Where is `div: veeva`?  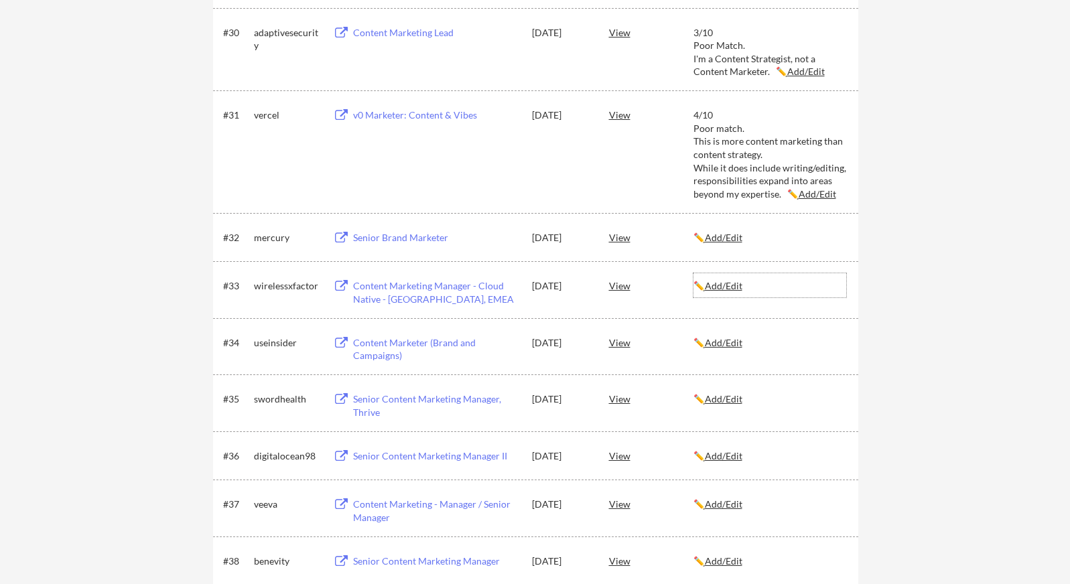
div: veeva is located at coordinates (287, 505).